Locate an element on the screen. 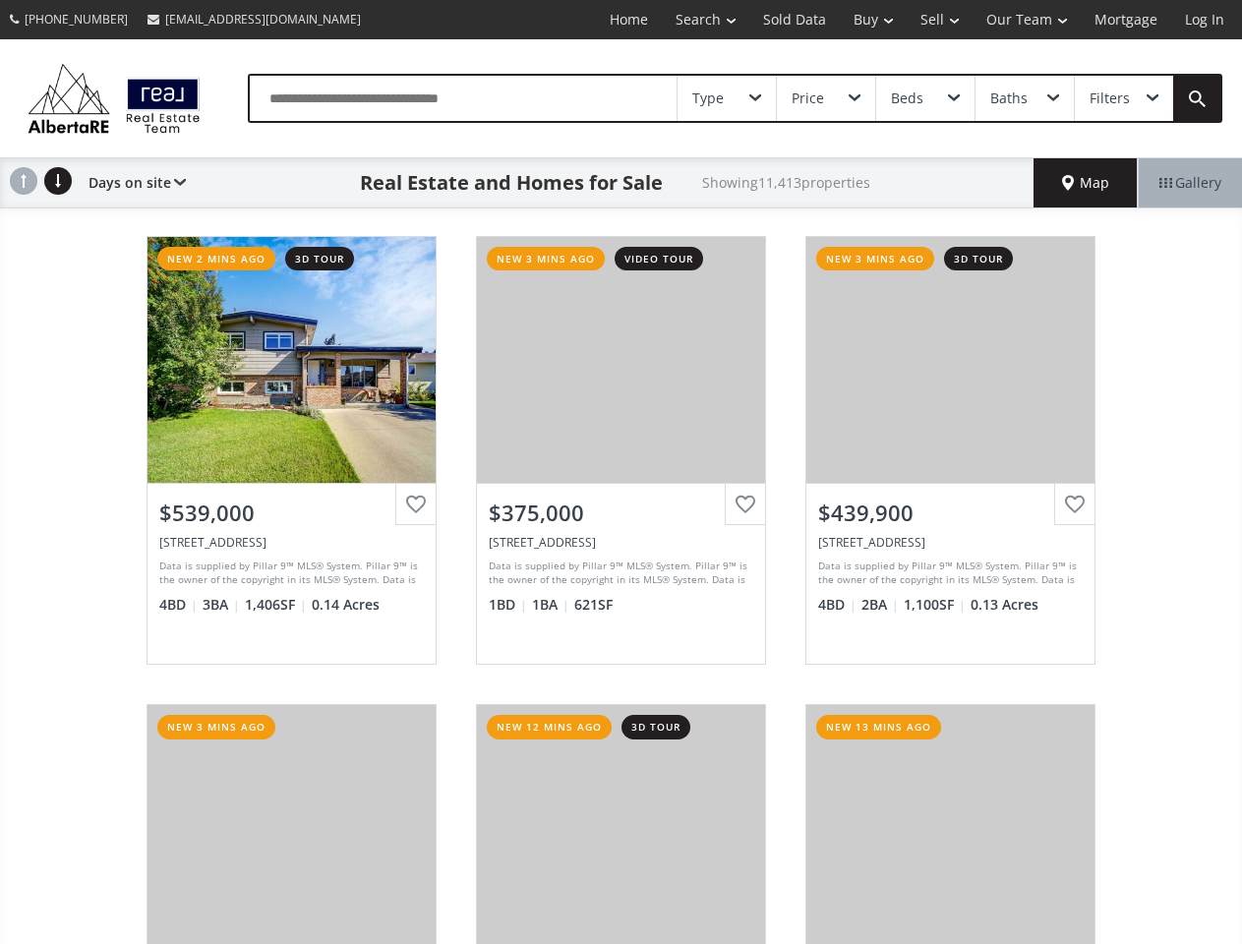  div: Gallery is located at coordinates (1190, 183).